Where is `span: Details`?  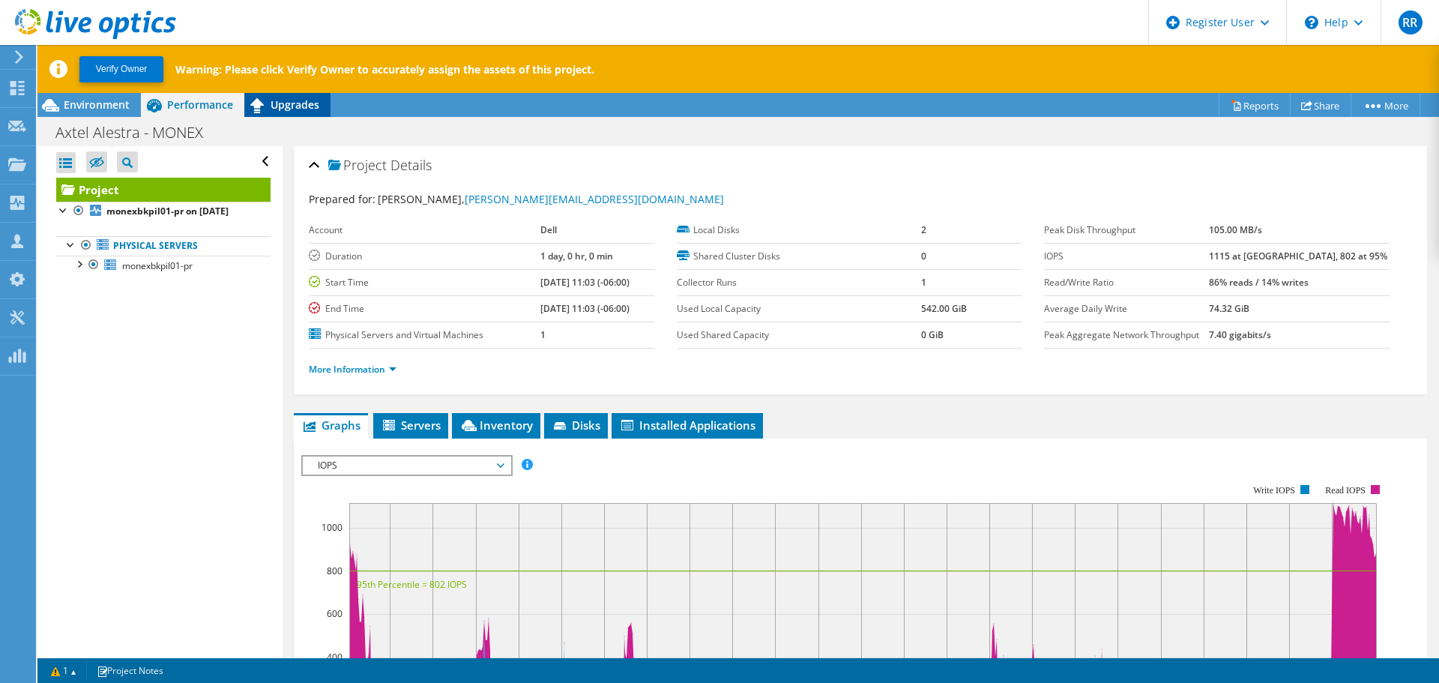 span: Details is located at coordinates (411, 165).